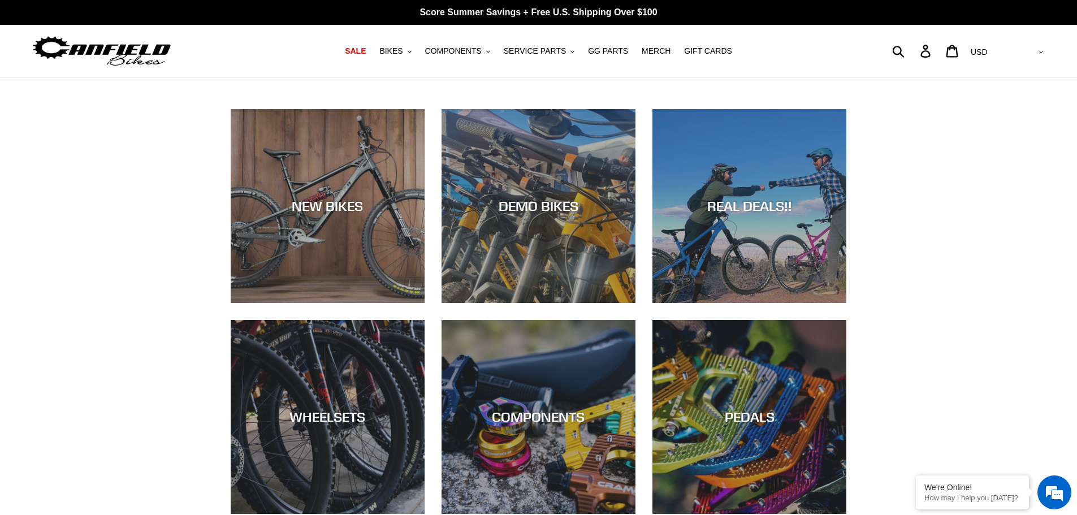  Describe the element at coordinates (102, 51) in the screenshot. I see `img: Canfield Bikes` at that location.